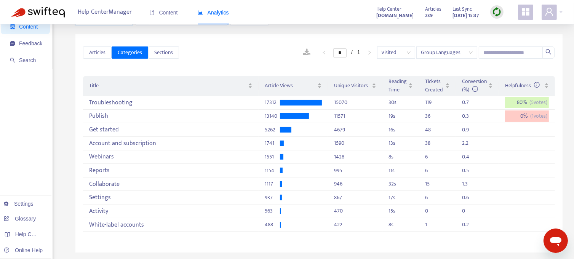 The image size is (574, 259). I want to click on div: 867, so click(355, 198).